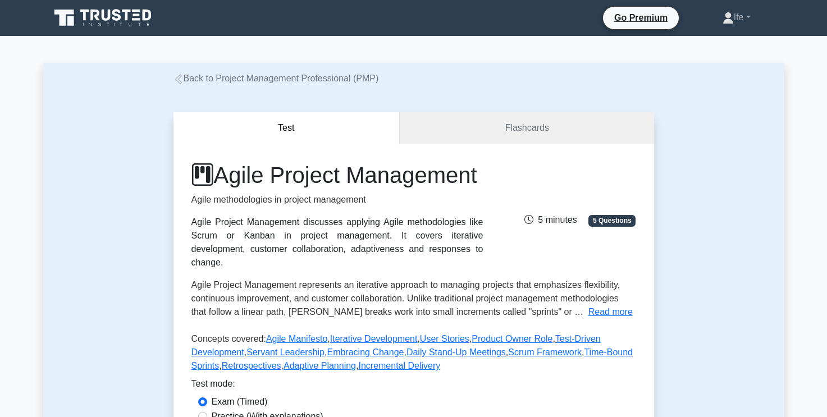 The image size is (827, 417). I want to click on span: Agile Project Management represents an iterative approach to managing projects that emphasizes fl..., so click(406, 298).